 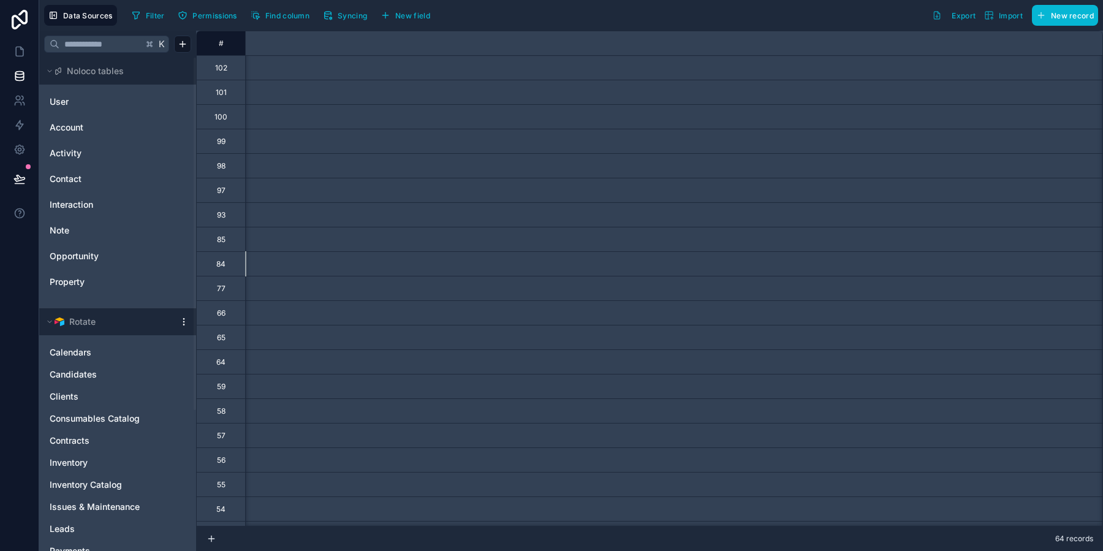 I want to click on div: 102, so click(x=221, y=68).